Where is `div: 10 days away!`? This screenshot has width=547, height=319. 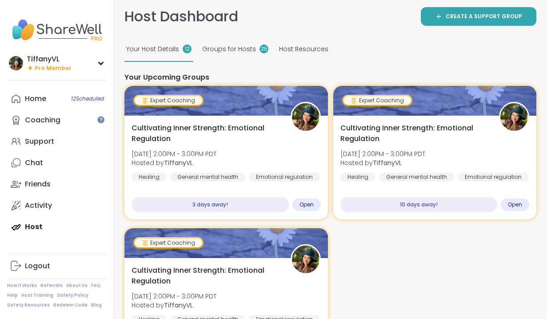 div: 10 days away! is located at coordinates (419, 205).